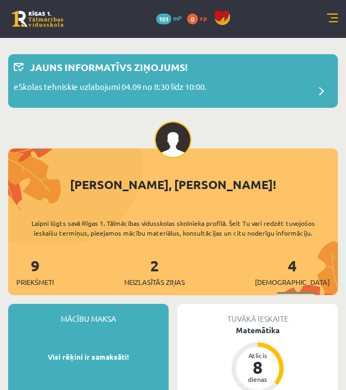 This screenshot has height=390, width=346. What do you see at coordinates (257, 330) in the screenshot?
I see `div: Matemātika` at bounding box center [257, 330].